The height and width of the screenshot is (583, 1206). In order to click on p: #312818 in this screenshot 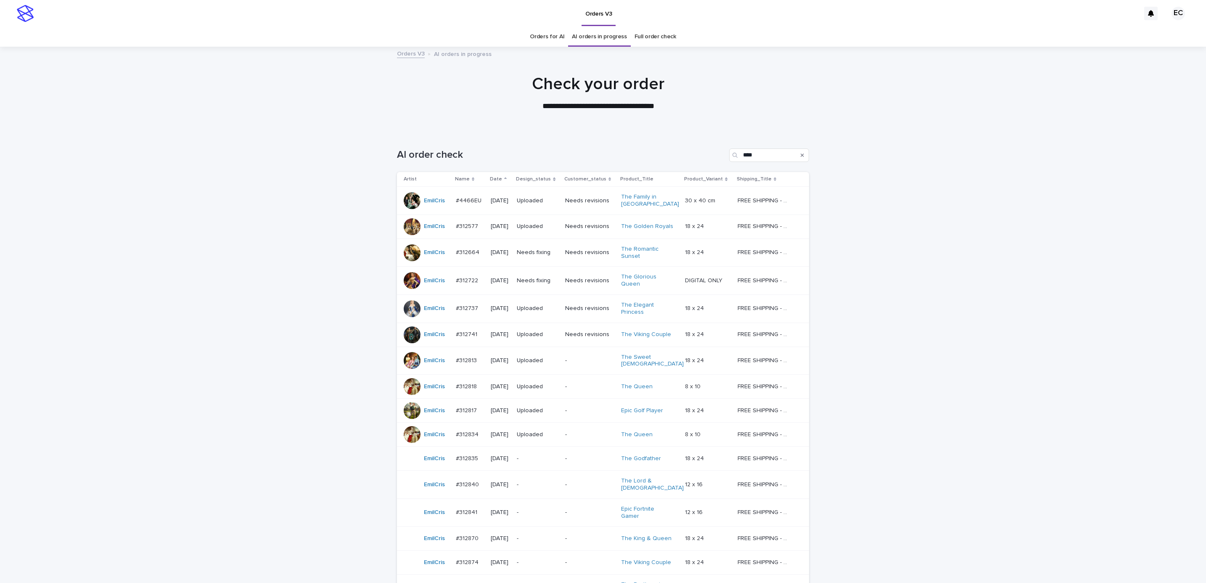, I will do `click(467, 386)`.